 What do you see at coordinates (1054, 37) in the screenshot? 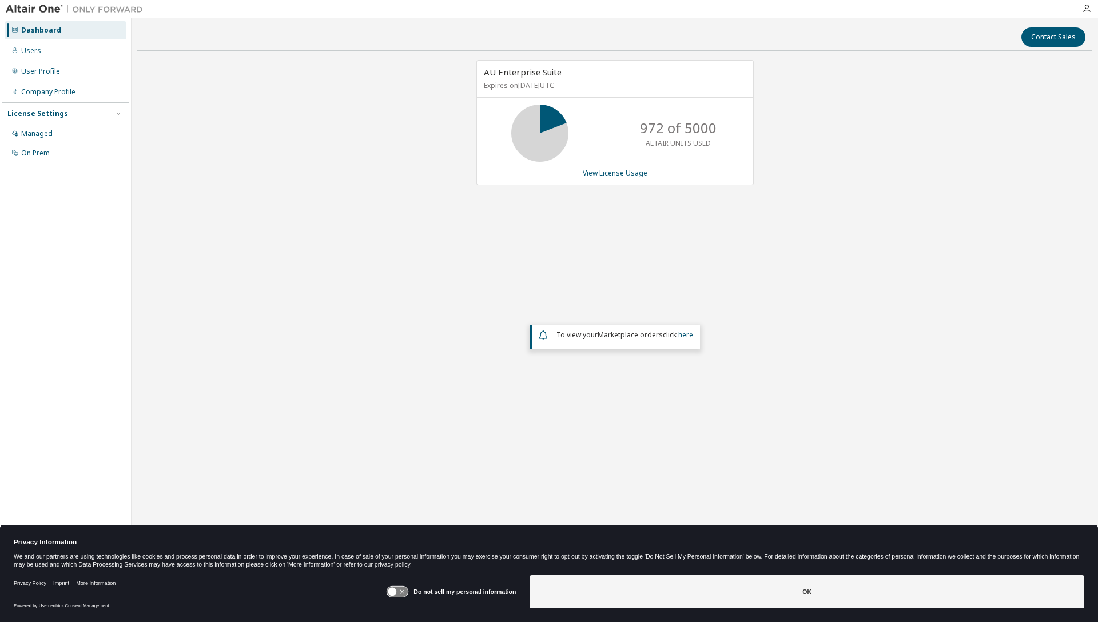
I see `button: Contact Sales` at bounding box center [1054, 37].